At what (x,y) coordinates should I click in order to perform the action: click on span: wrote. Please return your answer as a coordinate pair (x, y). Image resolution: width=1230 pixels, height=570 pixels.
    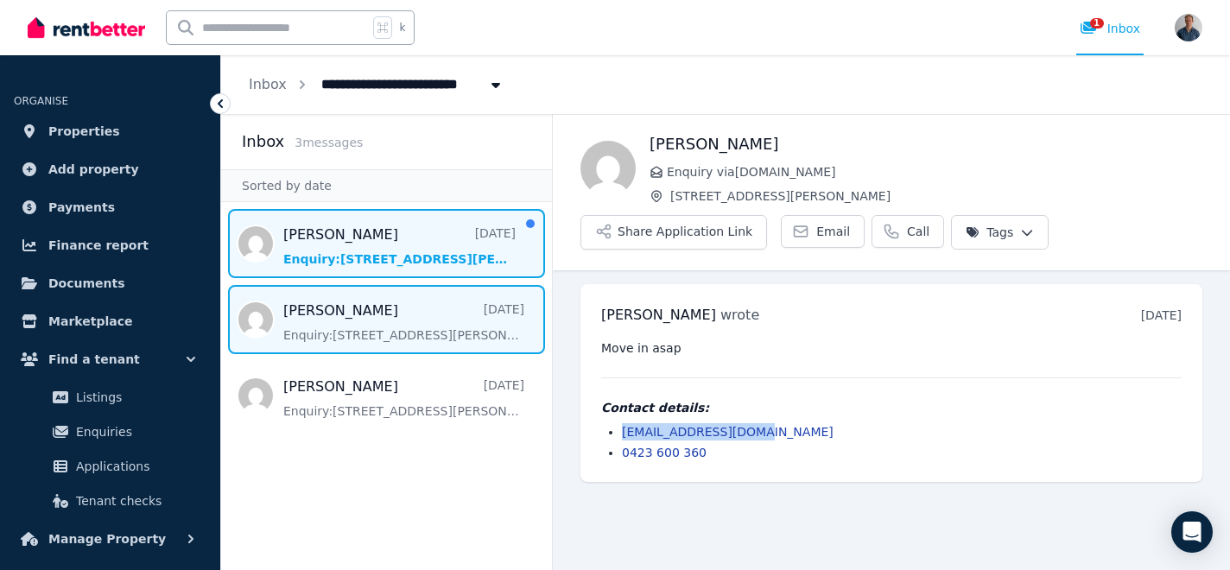
    Looking at the image, I should click on (739, 314).